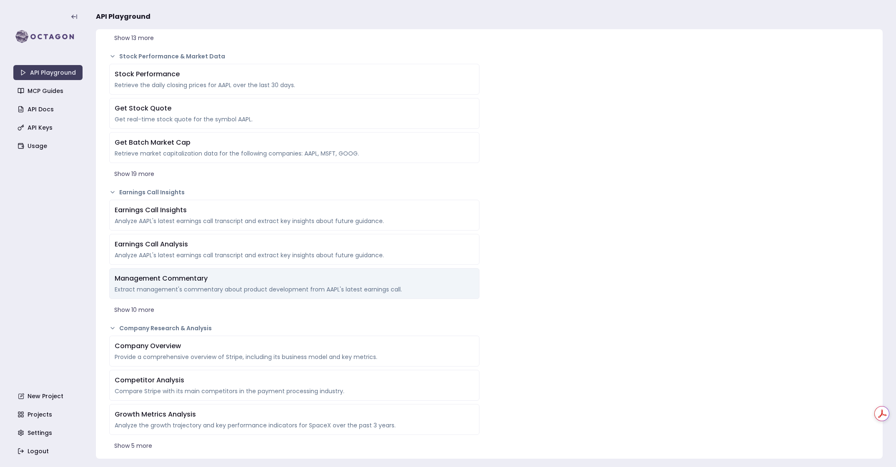 The image size is (896, 467). What do you see at coordinates (294, 346) in the screenshot?
I see `div: Company Overview` at bounding box center [294, 346].